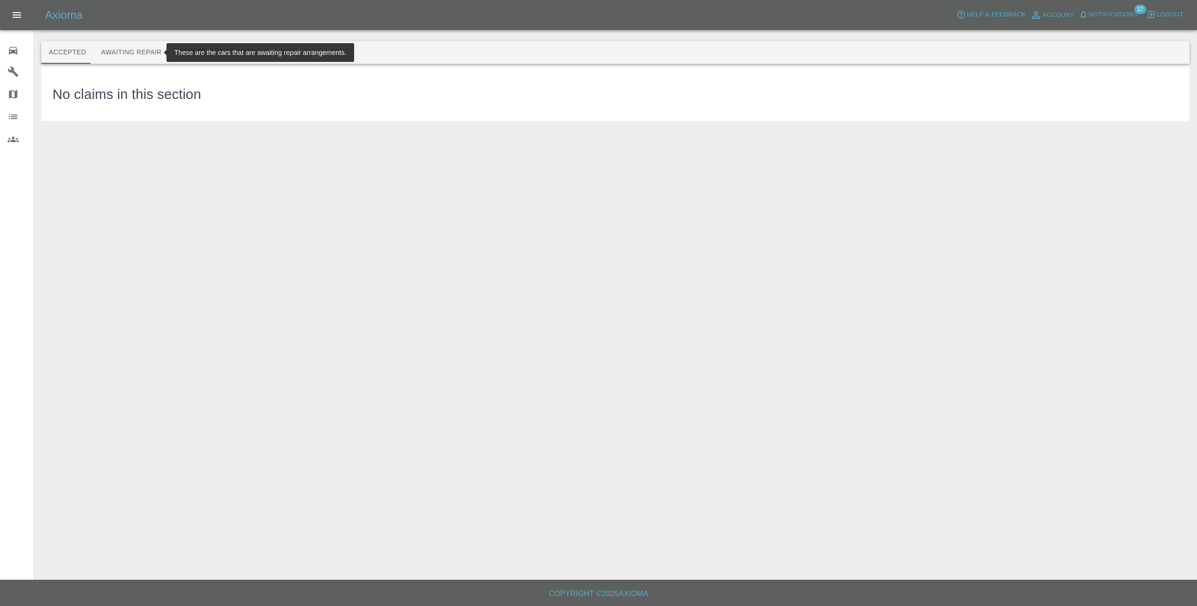 This screenshot has width=1197, height=606. What do you see at coordinates (243, 53) in the screenshot?
I see `button: Repaired` at bounding box center [243, 53].